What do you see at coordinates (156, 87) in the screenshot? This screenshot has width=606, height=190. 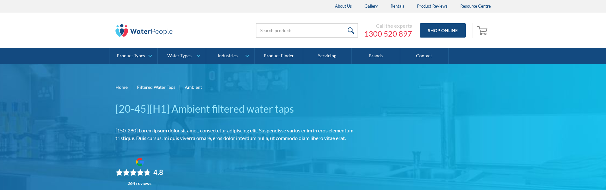 I see `a: Filtered Water Taps` at bounding box center [156, 87].